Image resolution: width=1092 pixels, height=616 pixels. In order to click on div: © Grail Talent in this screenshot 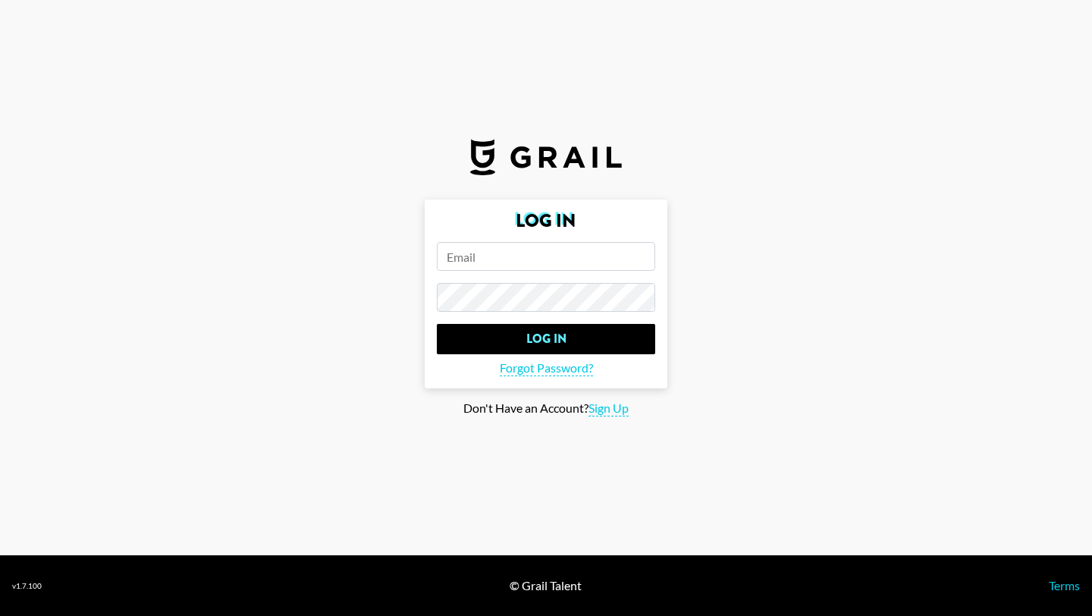, I will do `click(545, 585)`.